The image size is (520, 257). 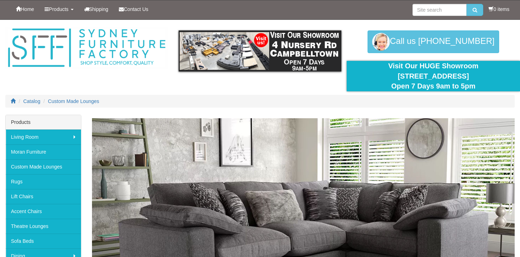 I want to click on span: Contact Us, so click(x=136, y=9).